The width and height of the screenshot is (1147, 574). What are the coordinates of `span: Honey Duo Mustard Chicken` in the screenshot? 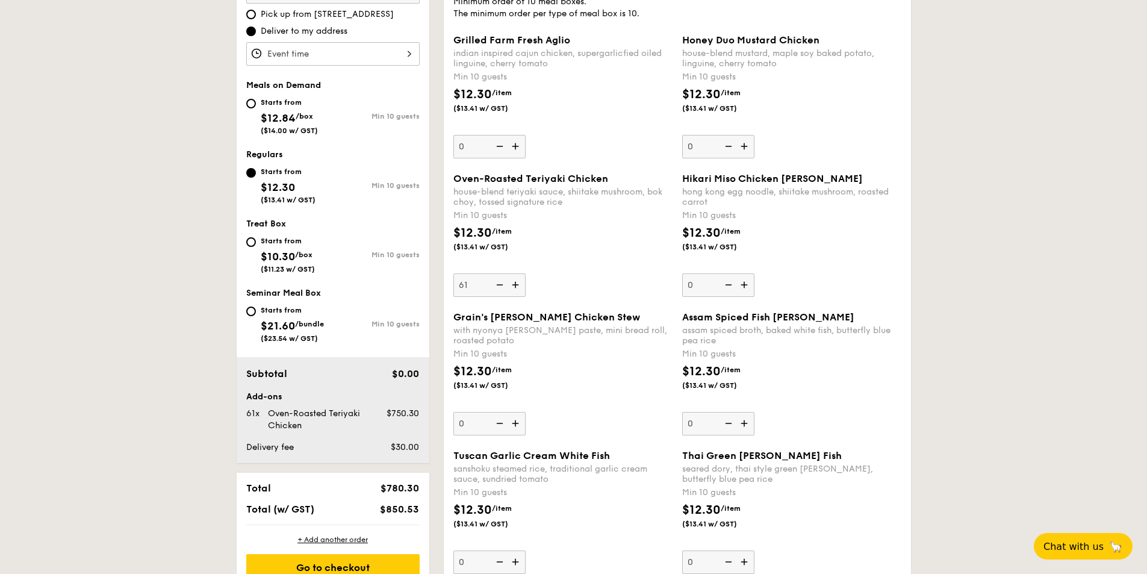 It's located at (751, 40).